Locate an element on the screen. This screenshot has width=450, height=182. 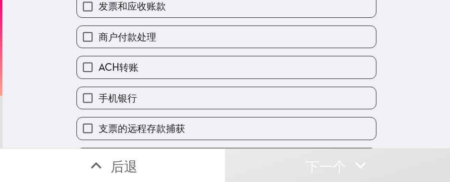
button: ACH转账 is located at coordinates (226, 67).